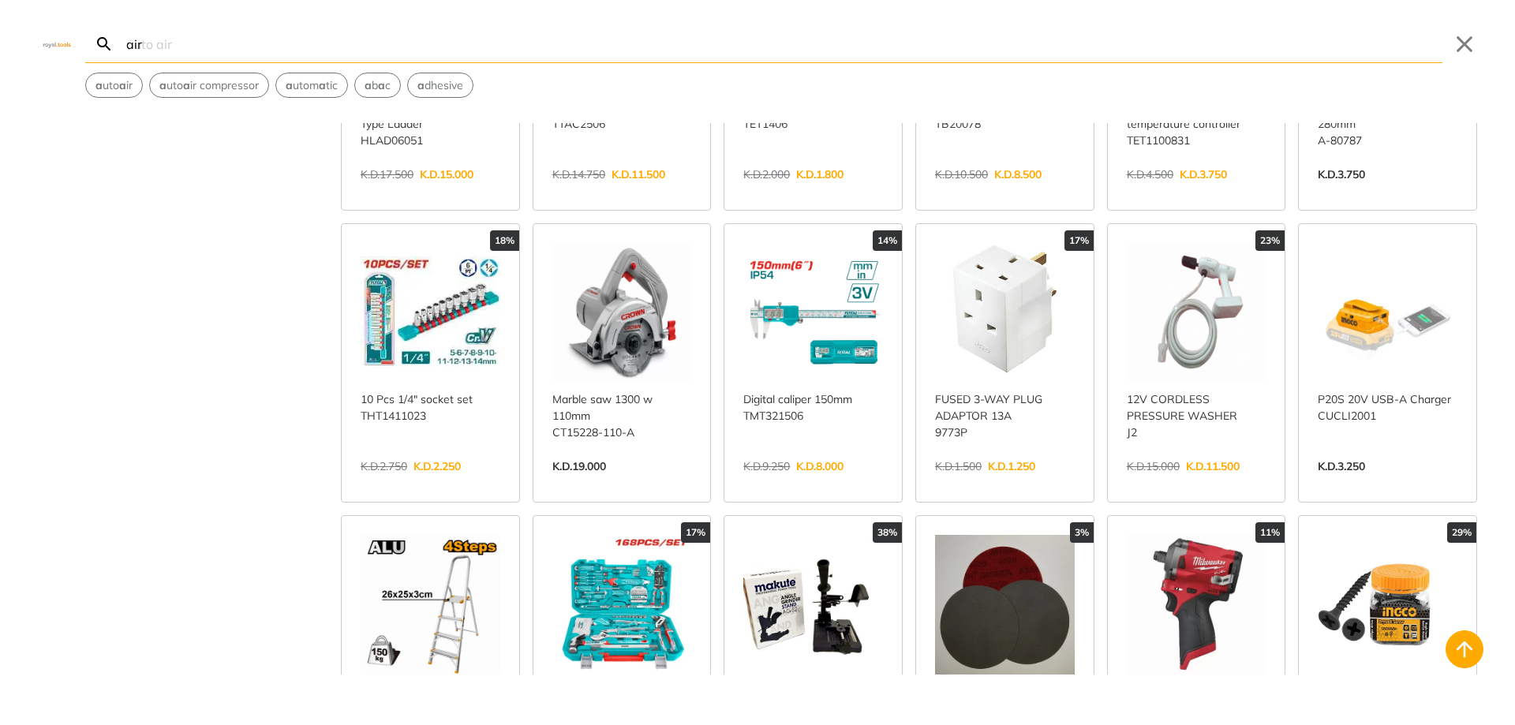  Describe the element at coordinates (440, 85) in the screenshot. I see `button: Select suggestion: adhesive` at that location.